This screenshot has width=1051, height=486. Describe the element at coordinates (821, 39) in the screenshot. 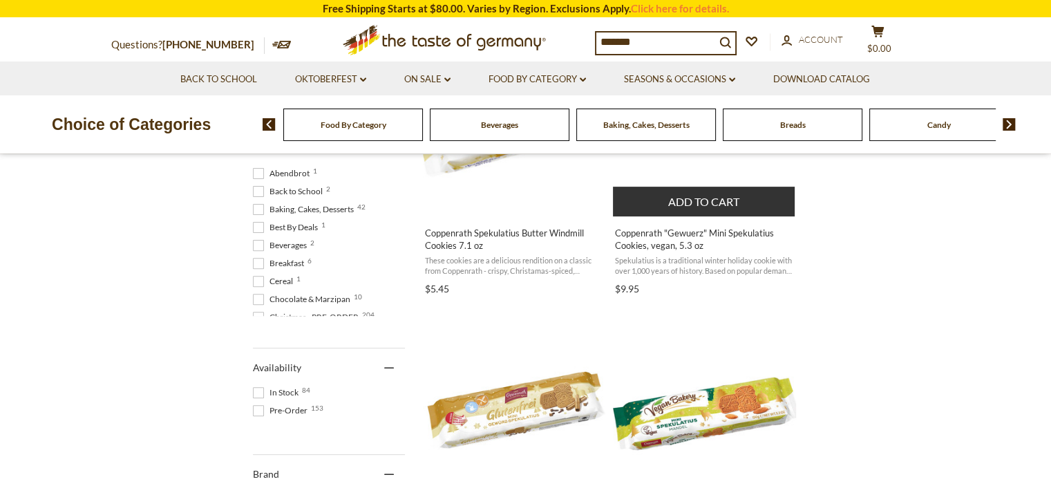

I see `span: Account` at that location.